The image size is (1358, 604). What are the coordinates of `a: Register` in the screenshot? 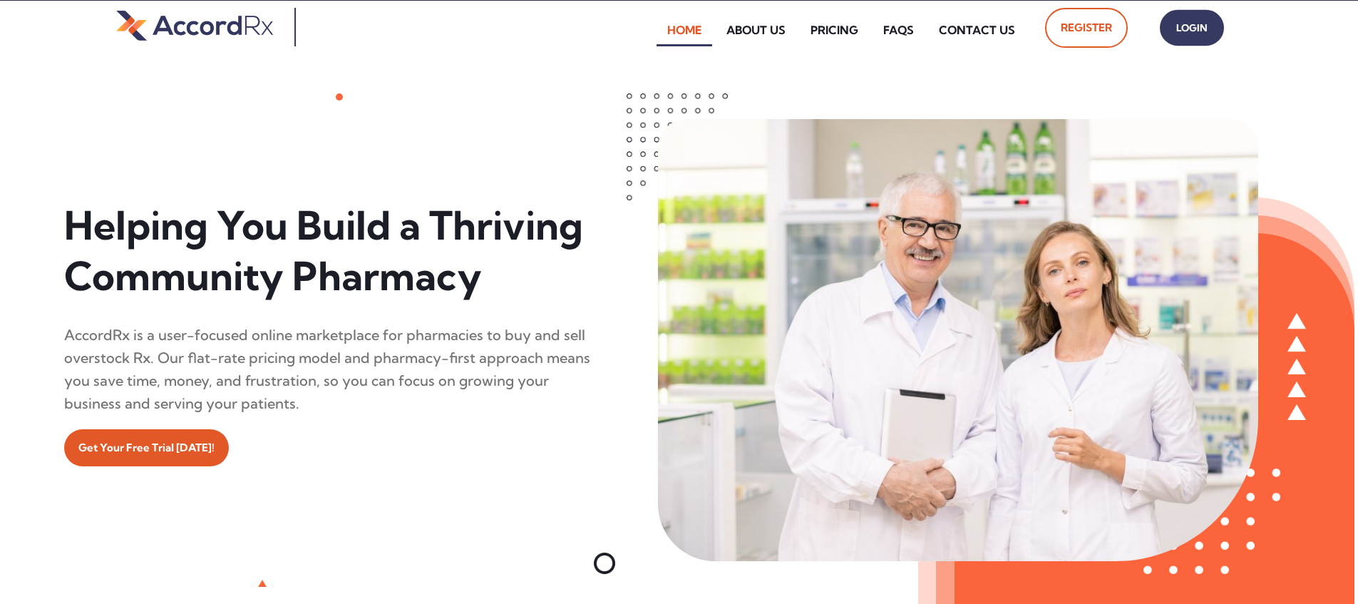 It's located at (1086, 28).